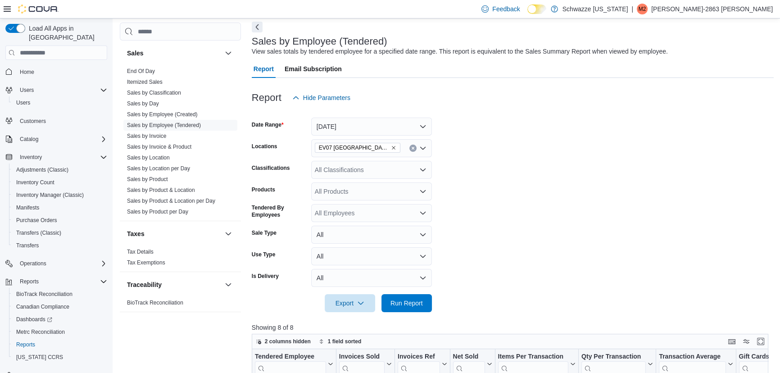  I want to click on span: Sales by Employee (Created), so click(162, 114).